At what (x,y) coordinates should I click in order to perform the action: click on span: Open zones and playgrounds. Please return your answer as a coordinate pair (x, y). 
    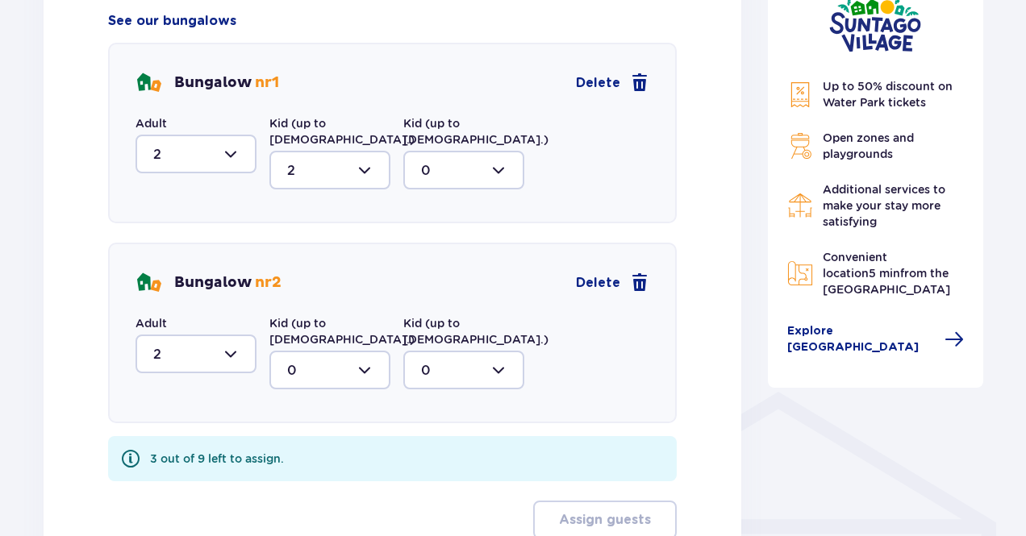
    Looking at the image, I should click on (868, 146).